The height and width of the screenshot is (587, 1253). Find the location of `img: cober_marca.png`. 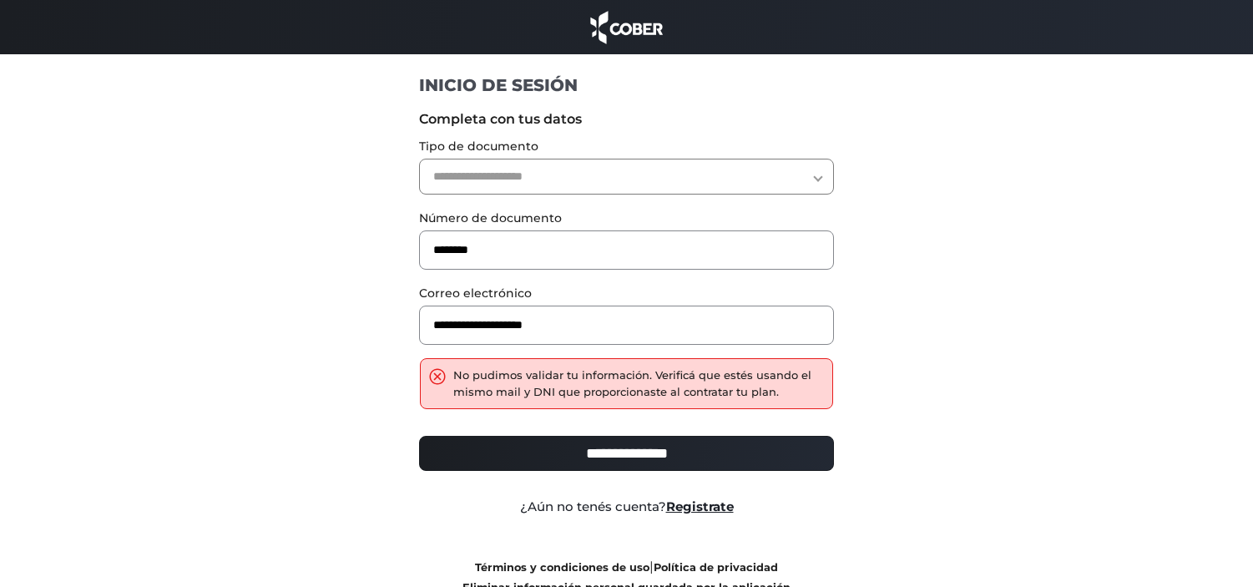

img: cober_marca.png is located at coordinates (627, 27).